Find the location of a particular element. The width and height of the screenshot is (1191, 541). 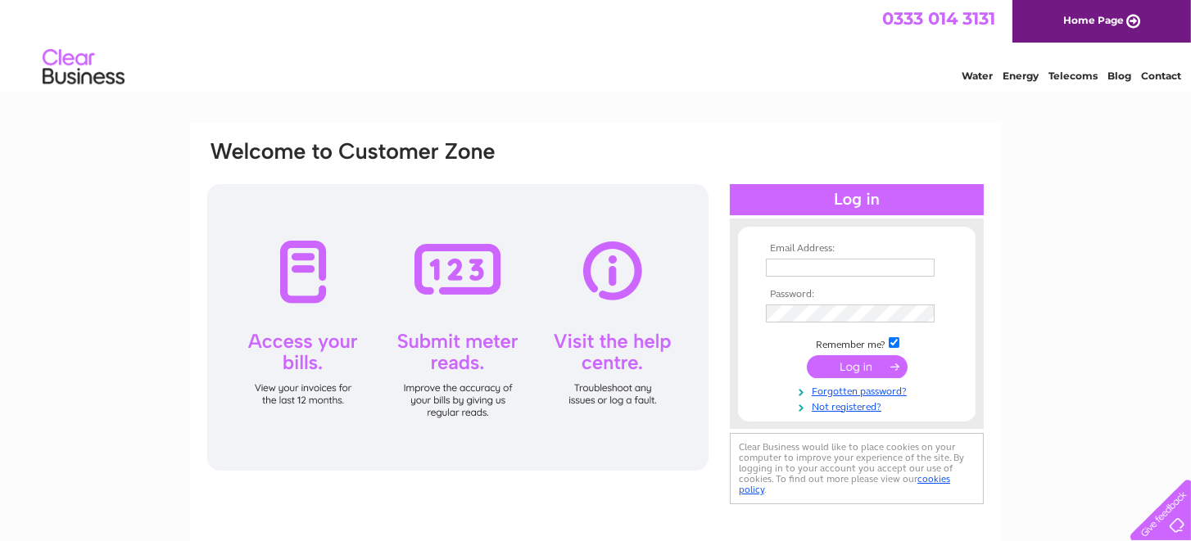

td: Remember me? is located at coordinates (857, 343).